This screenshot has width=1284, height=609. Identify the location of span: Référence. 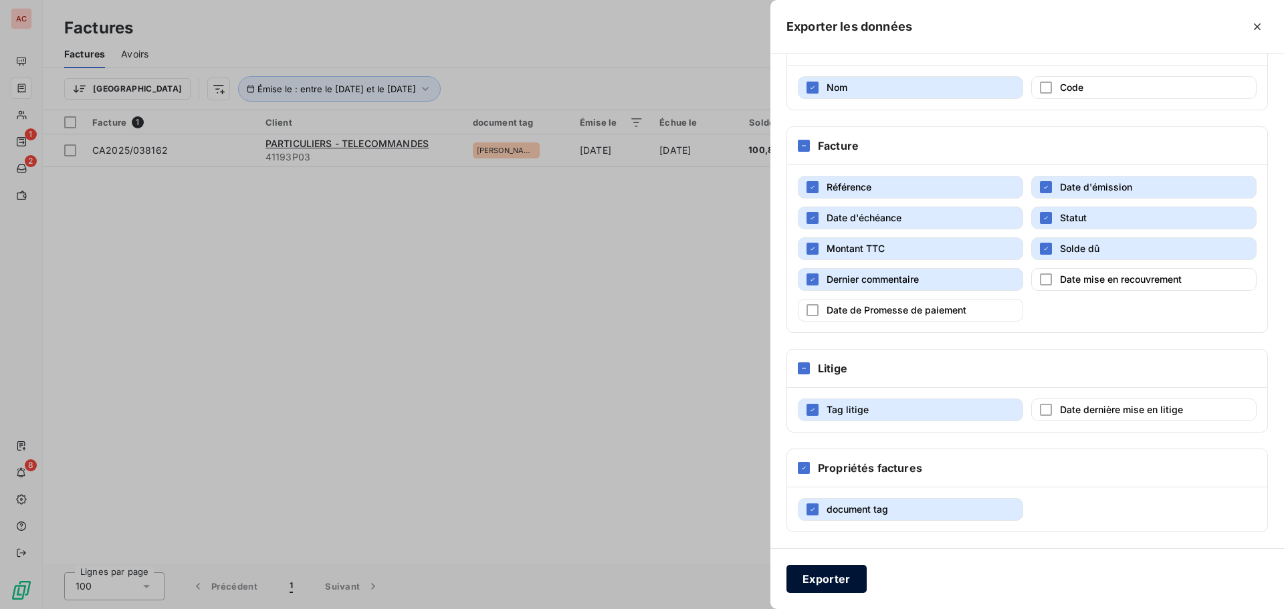
(849, 187).